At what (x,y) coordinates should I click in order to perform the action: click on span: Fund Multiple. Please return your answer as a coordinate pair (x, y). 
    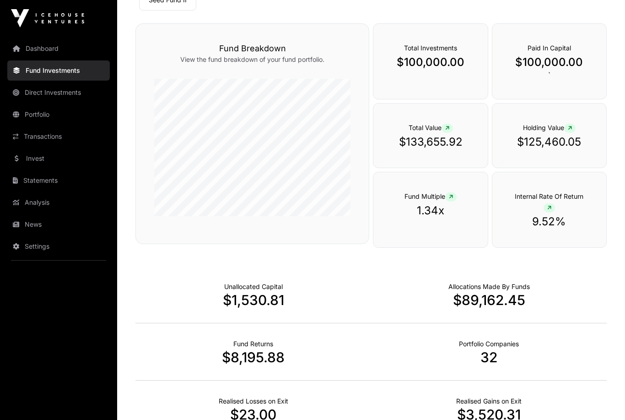
    Looking at the image, I should click on (431, 196).